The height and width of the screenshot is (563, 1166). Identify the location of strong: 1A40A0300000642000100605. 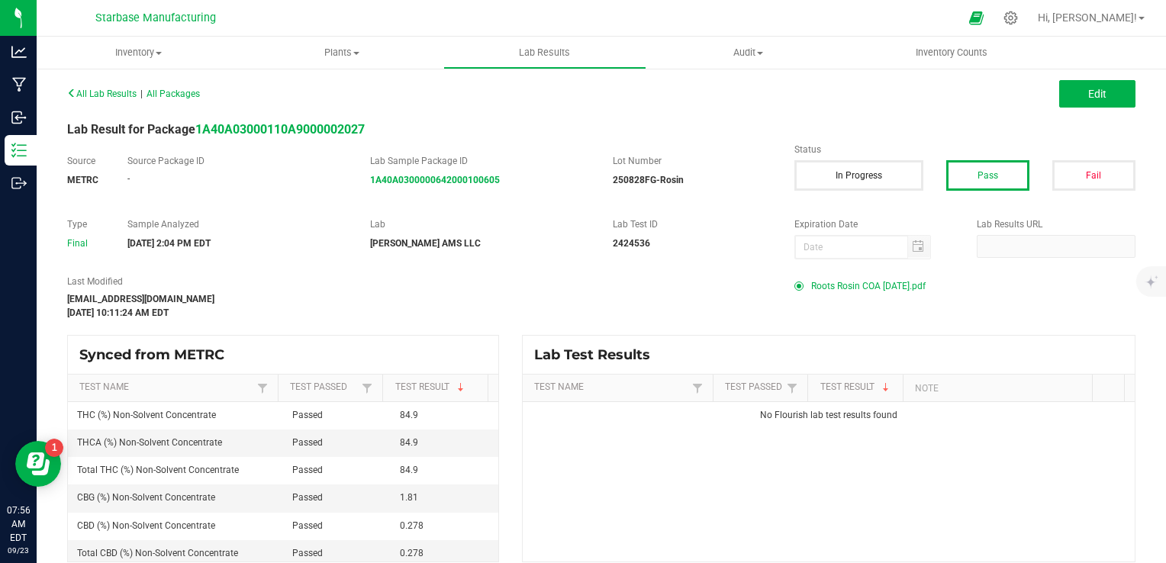
(435, 180).